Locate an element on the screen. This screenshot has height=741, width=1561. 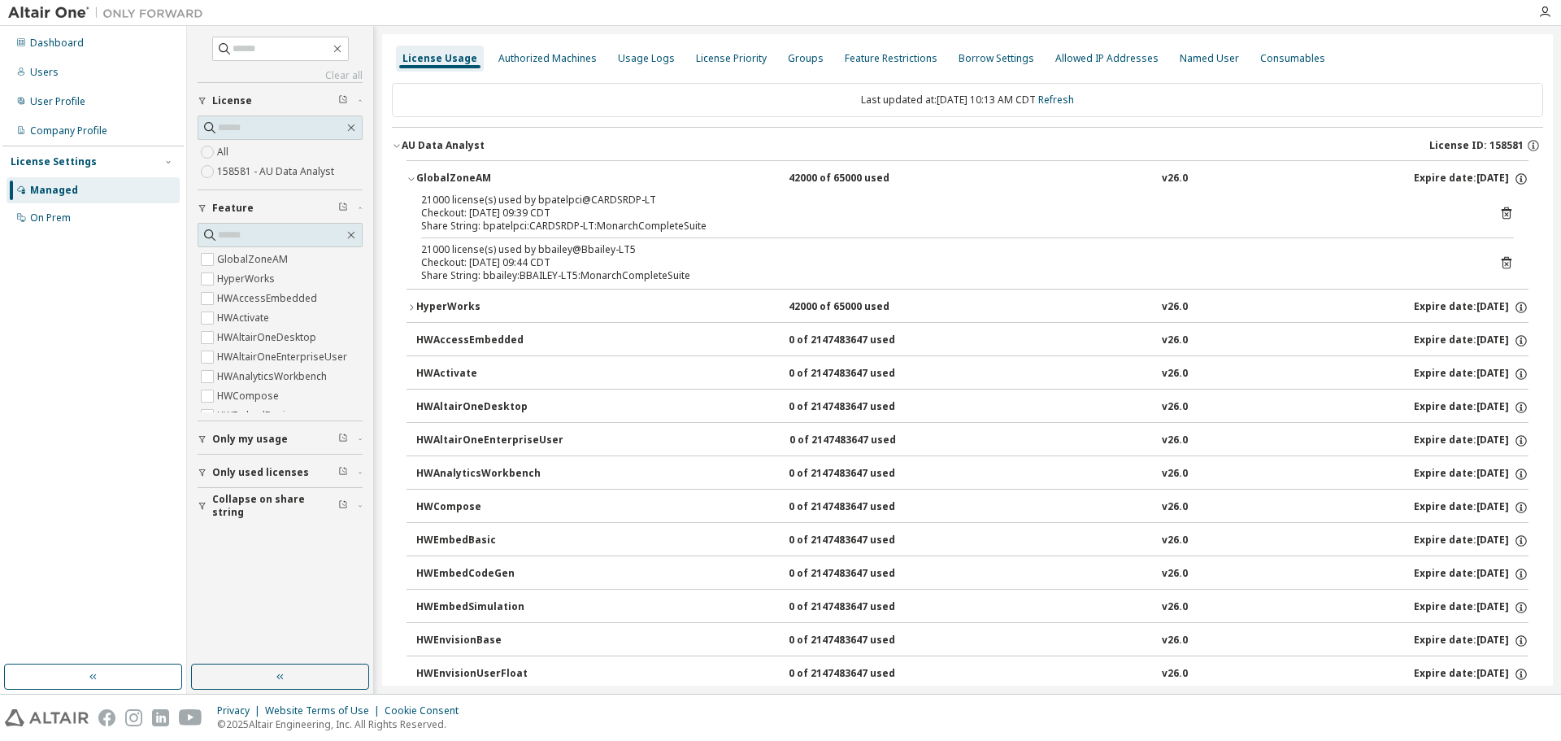
div: Named User is located at coordinates (1209, 59).